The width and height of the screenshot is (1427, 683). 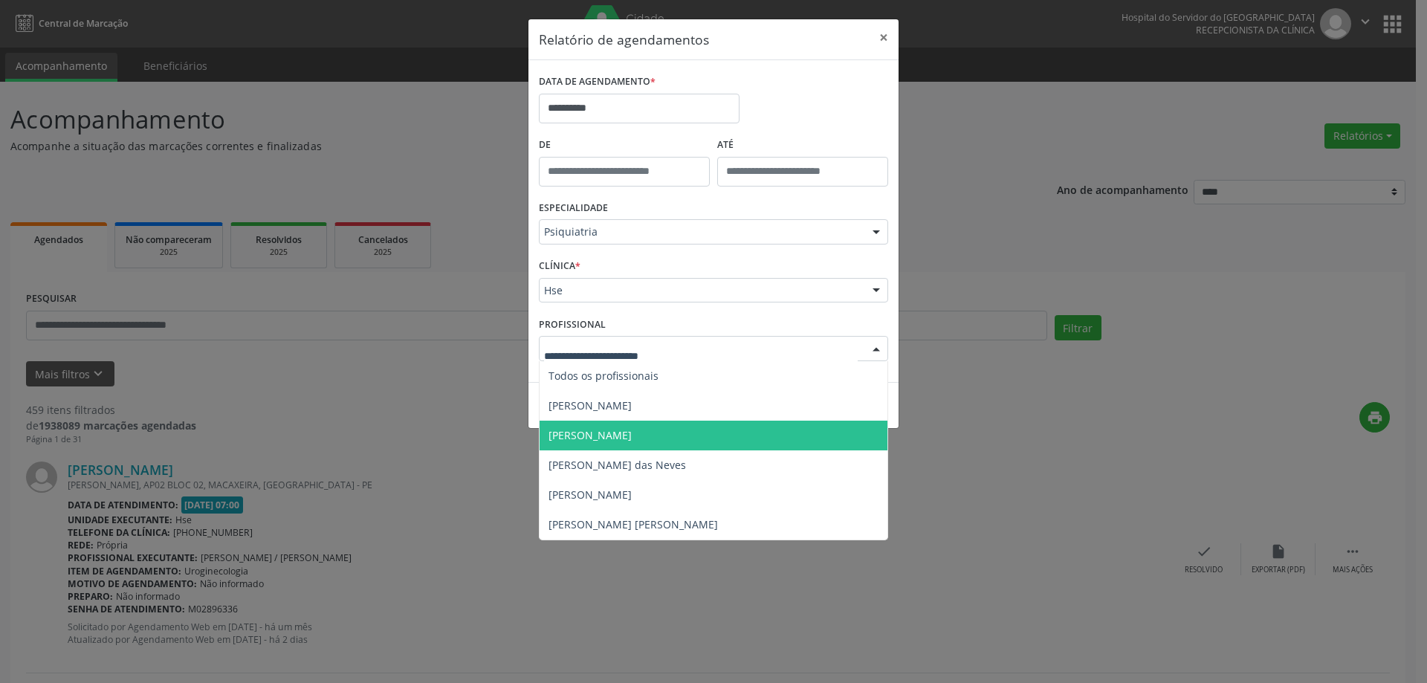 I want to click on label: ATÉ, so click(x=802, y=145).